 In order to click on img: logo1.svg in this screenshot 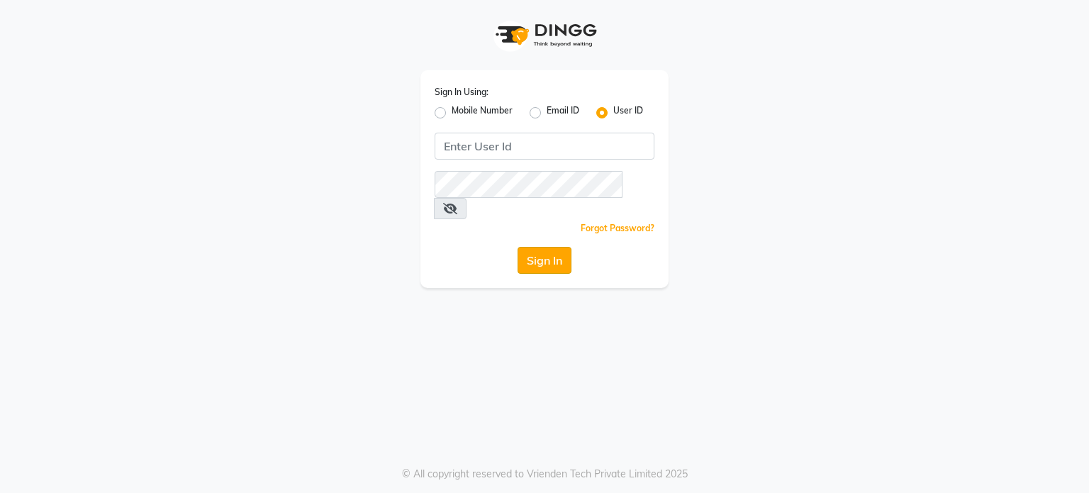, I will do `click(545, 35)`.